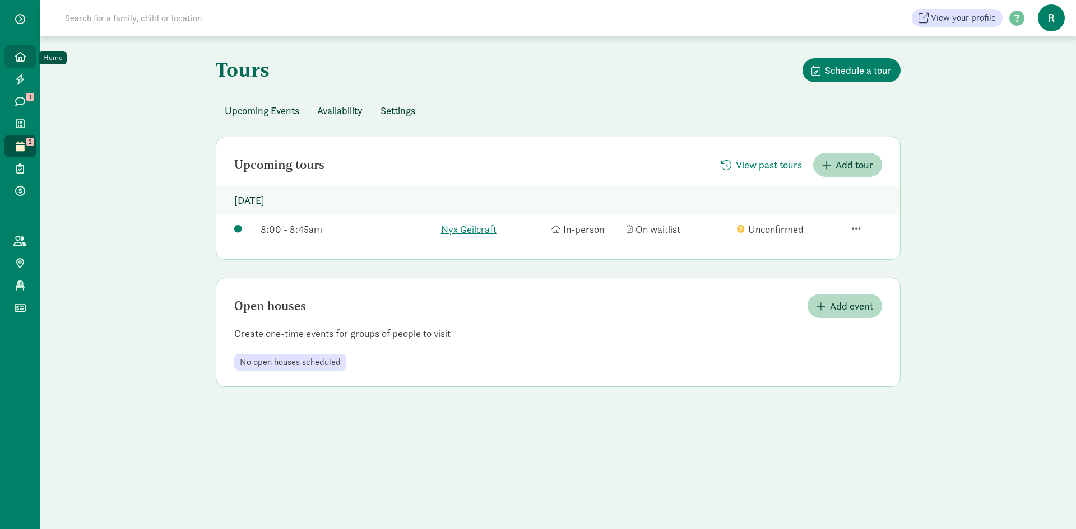 The height and width of the screenshot is (529, 1076). What do you see at coordinates (215, 18) in the screenshot?
I see `input: Search for a family, child or location` at bounding box center [215, 18].